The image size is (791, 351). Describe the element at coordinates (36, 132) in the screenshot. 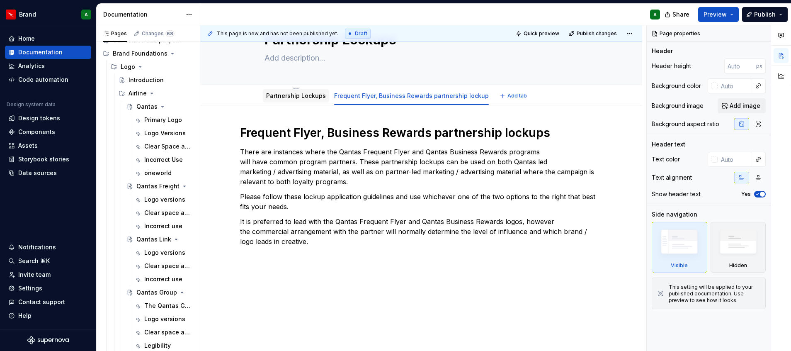

I see `div: Components` at that location.